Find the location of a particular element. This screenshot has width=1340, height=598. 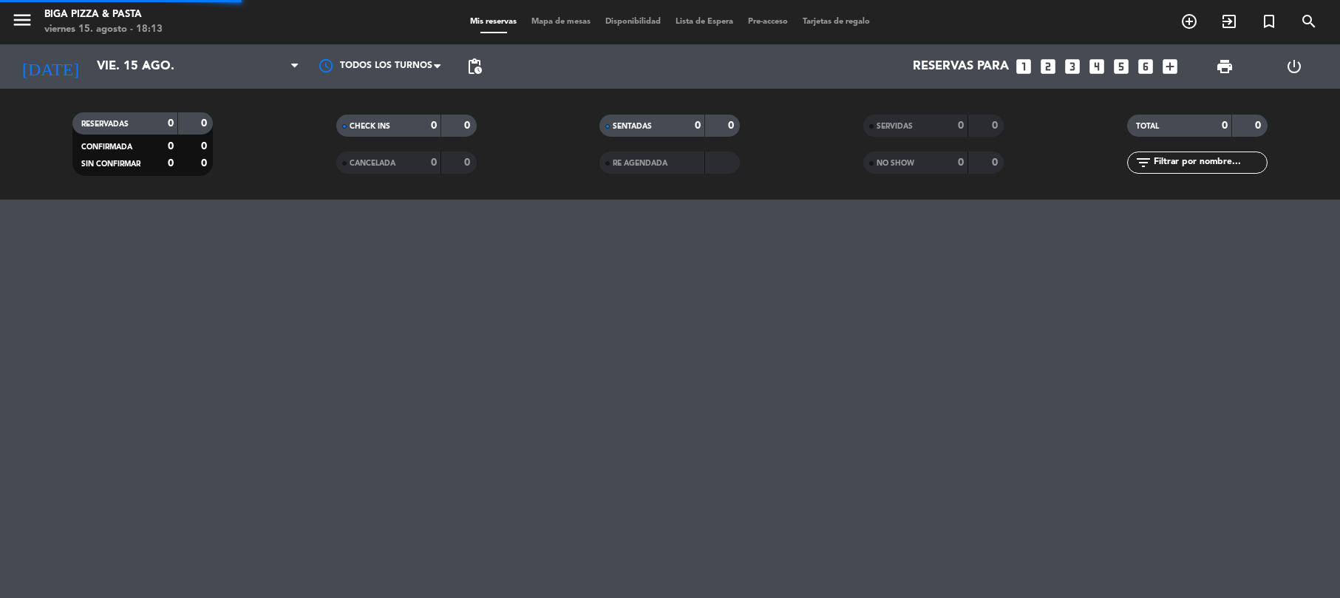

i: looks_3 is located at coordinates (1073, 67).